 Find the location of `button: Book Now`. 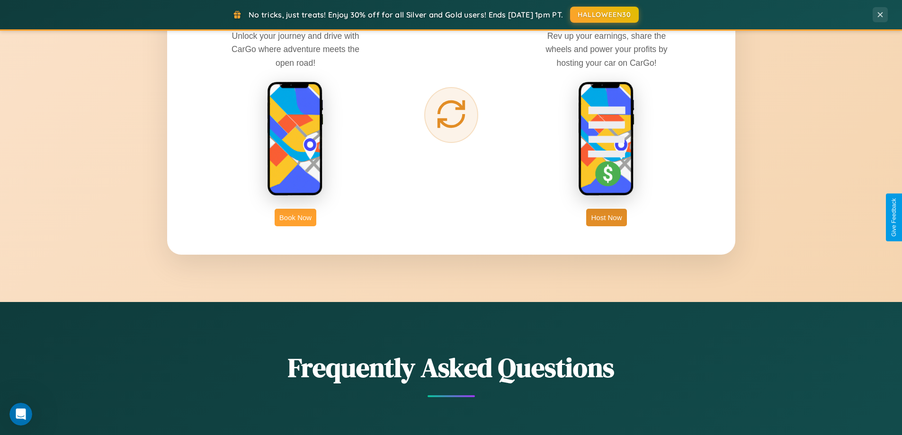

button: Book Now is located at coordinates (295, 217).